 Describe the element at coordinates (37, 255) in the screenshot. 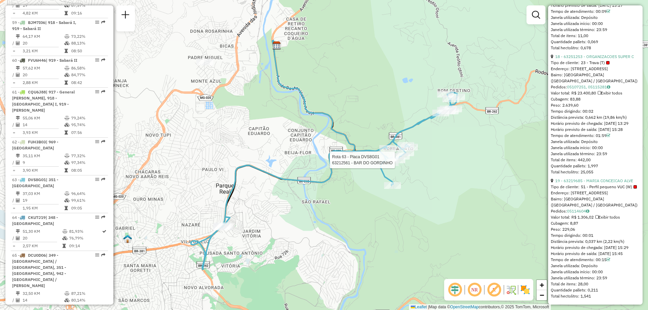

I see `span: DCU0D06` at that location.